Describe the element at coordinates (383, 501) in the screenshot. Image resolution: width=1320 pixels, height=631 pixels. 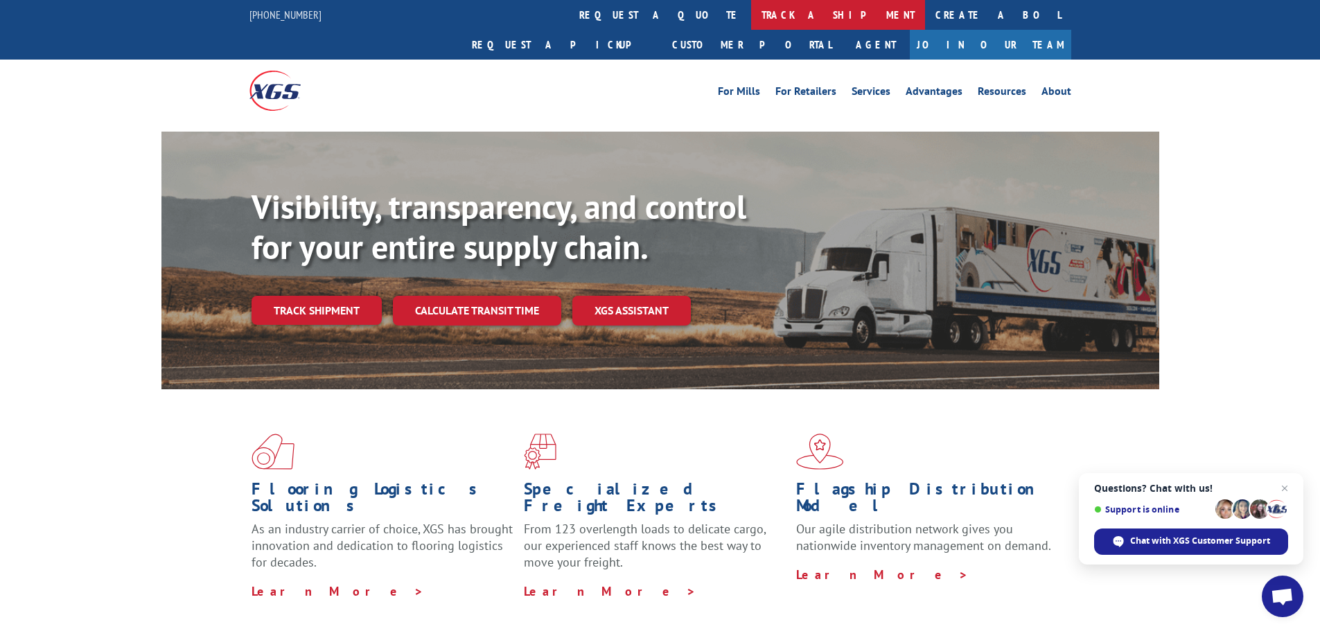
I see `h1: Flooring Logistics Solutions` at that location.